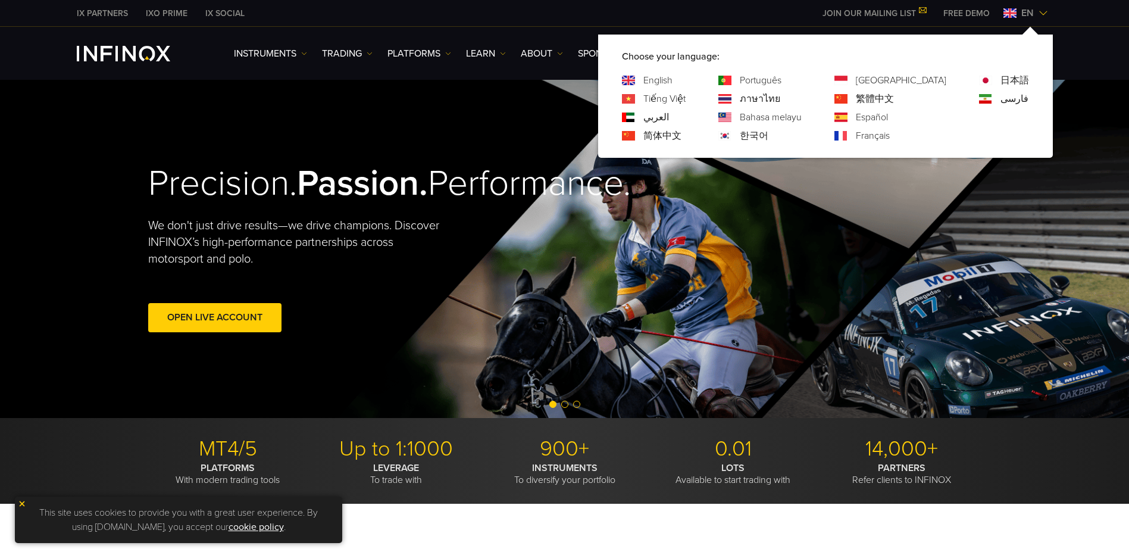  Describe the element at coordinates (485, 54) in the screenshot. I see `a: Learn` at that location.